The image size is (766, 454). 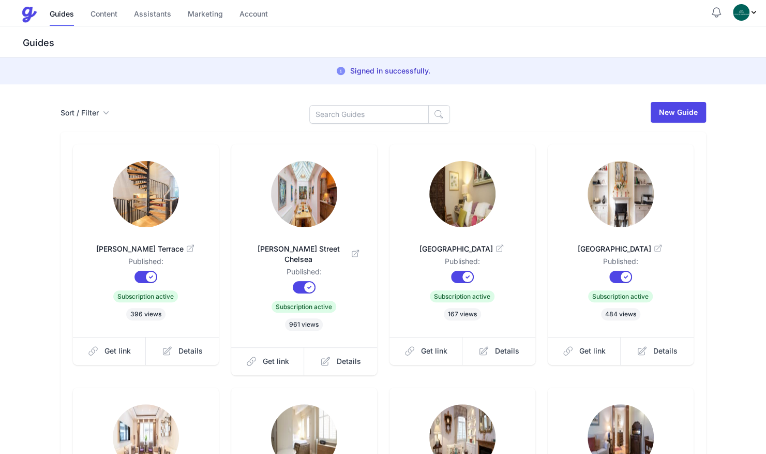 What do you see at coordinates (462, 314) in the screenshot?
I see `span: 167 views` at bounding box center [462, 314].